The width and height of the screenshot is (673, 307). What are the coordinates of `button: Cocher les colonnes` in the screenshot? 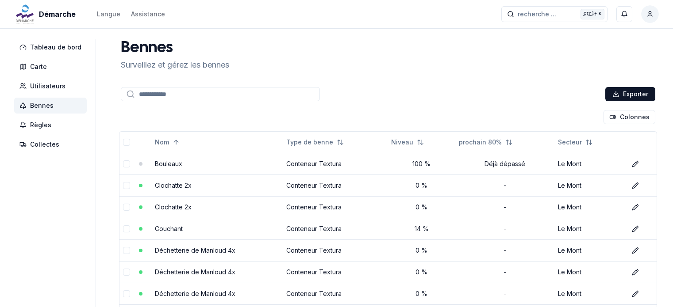 It's located at (629, 117).